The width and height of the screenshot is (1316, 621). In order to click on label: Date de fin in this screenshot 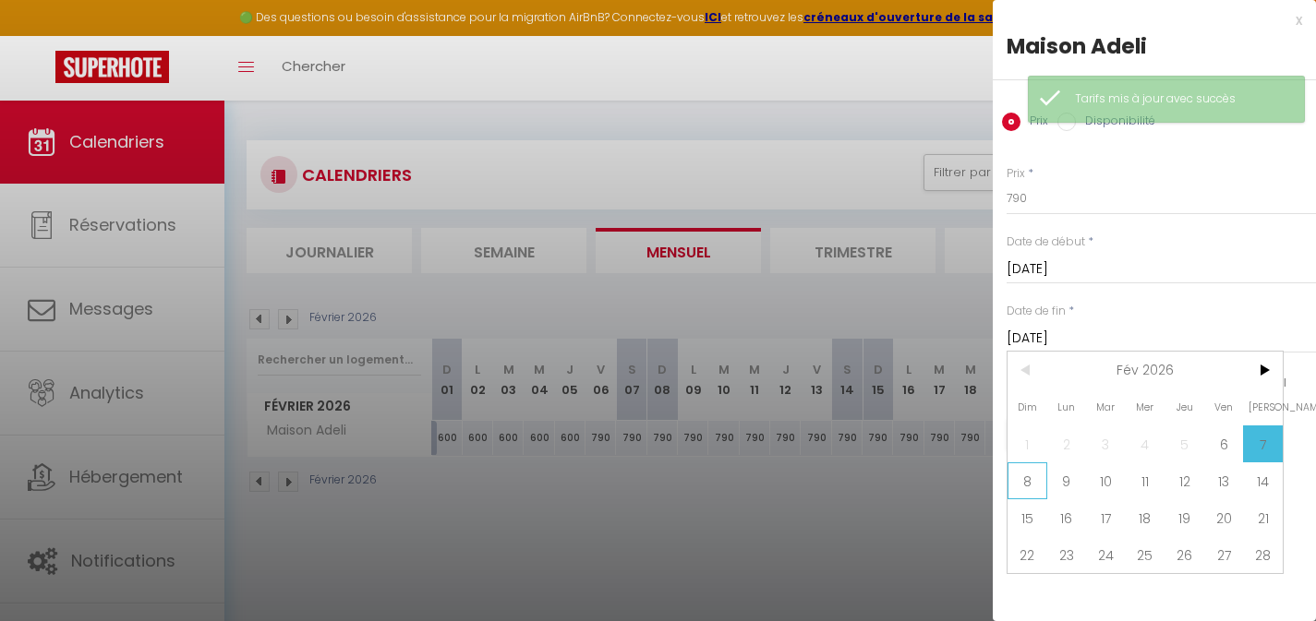, I will do `click(1036, 311)`.